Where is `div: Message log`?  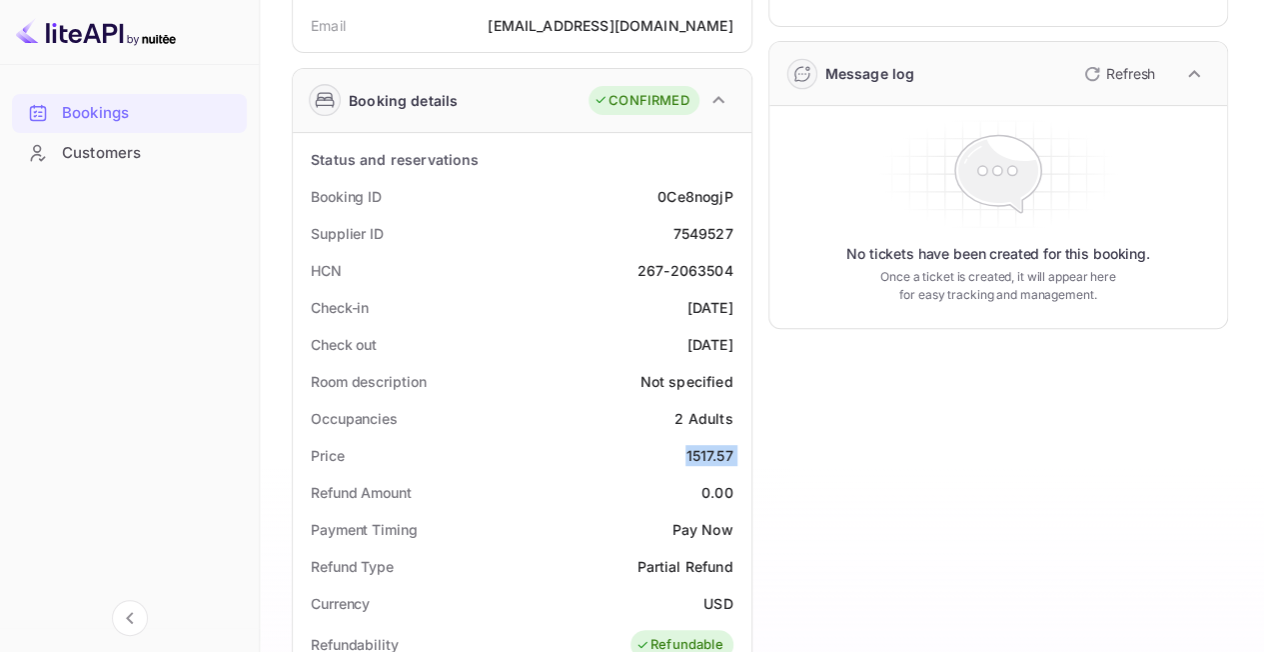 div: Message log is located at coordinates (870, 73).